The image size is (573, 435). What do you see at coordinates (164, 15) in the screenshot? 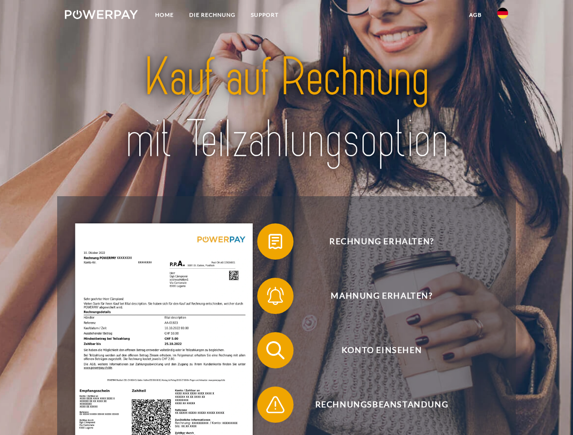
I see `a: Home` at bounding box center [164, 15].